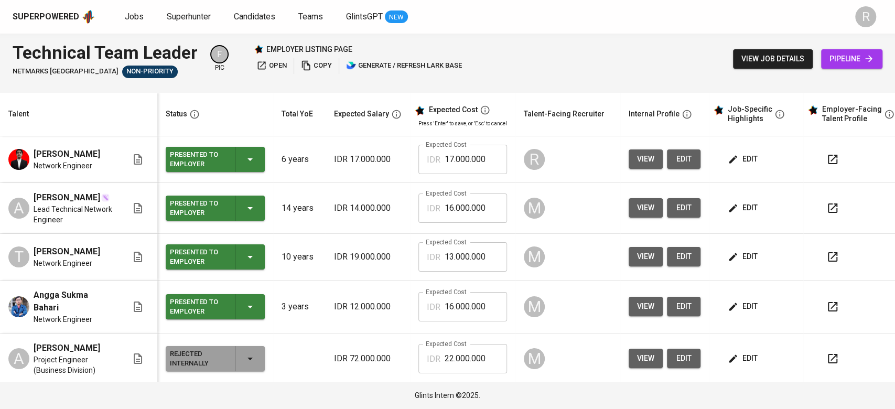 This screenshot has width=895, height=409. Describe the element at coordinates (300, 208) in the screenshot. I see `p: 14 years` at that location.